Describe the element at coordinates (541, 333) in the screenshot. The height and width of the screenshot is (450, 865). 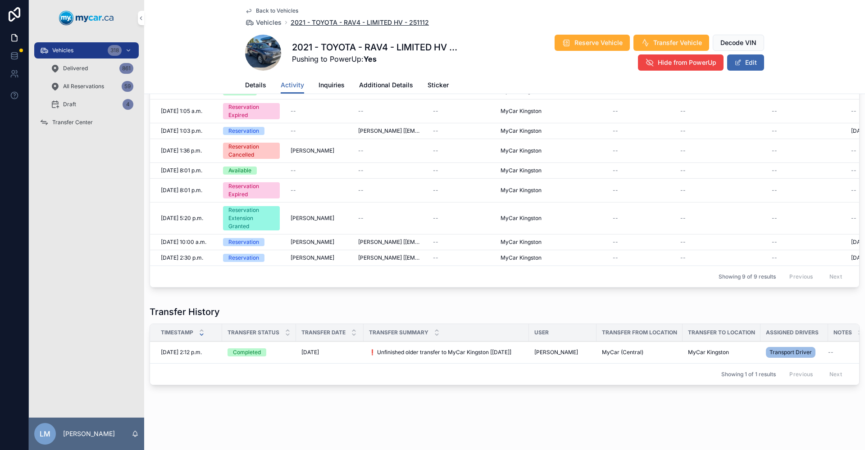
I see `span: User` at that location.